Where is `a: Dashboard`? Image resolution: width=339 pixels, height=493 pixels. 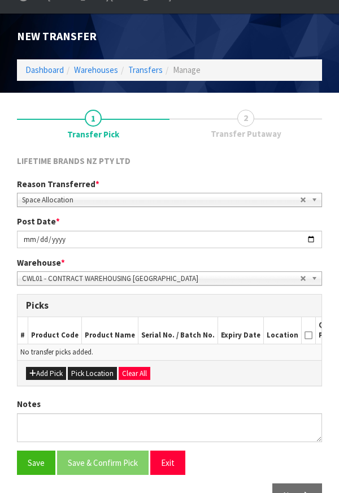 a: Dashboard is located at coordinates (45, 70).